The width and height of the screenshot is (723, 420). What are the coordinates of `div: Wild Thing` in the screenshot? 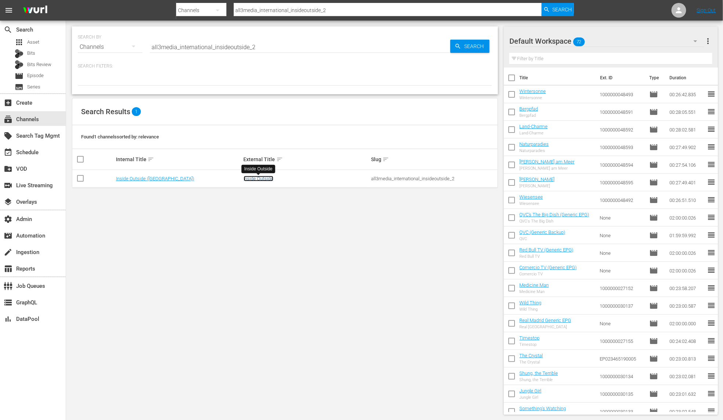 It's located at (530, 309).